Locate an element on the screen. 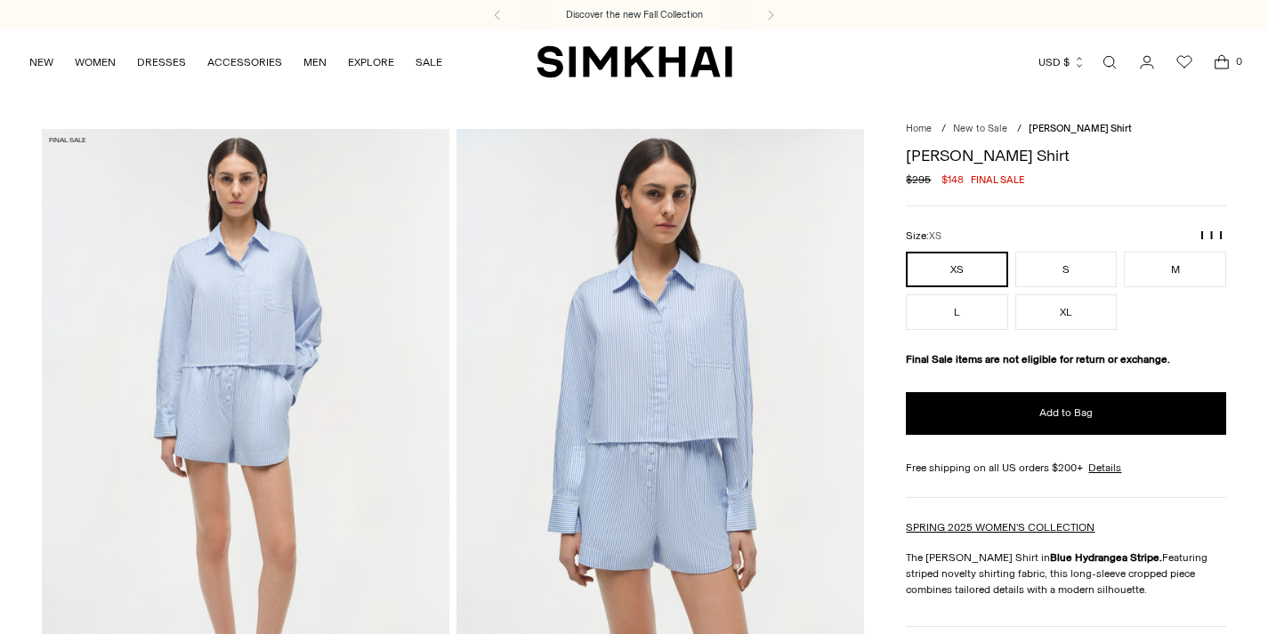  a: DRESSES is located at coordinates (161, 62).